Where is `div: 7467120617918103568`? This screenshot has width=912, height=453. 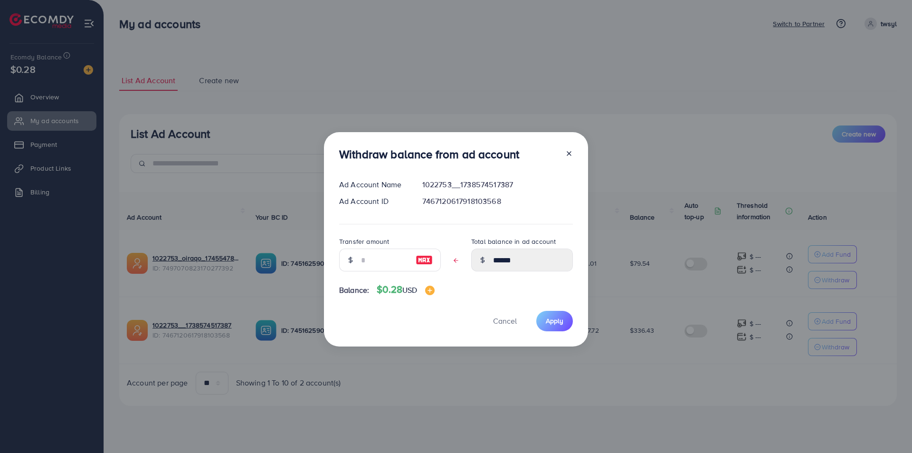
div: 7467120617918103568 is located at coordinates (497, 201).